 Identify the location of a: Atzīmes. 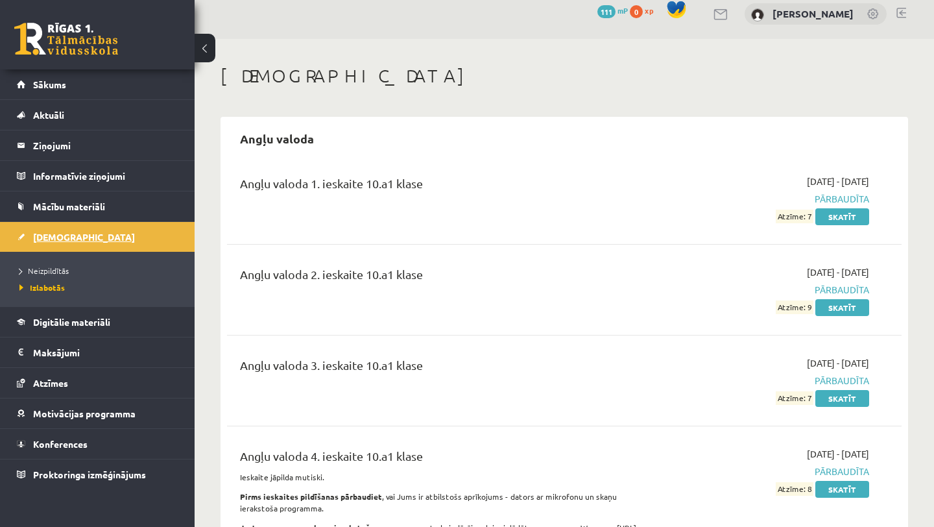
(97, 383).